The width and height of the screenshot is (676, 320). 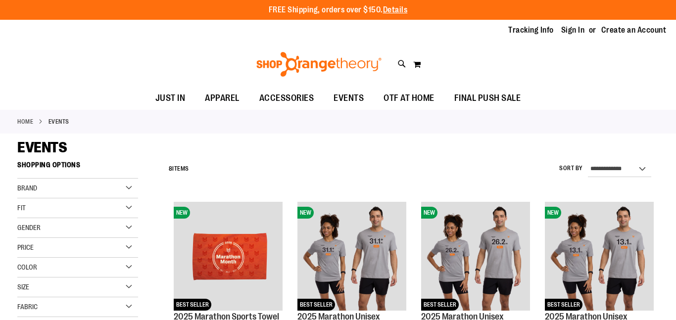 I want to click on a: 2025 Marathon Sports TowelNEWBEST SELLER, so click(x=228, y=257).